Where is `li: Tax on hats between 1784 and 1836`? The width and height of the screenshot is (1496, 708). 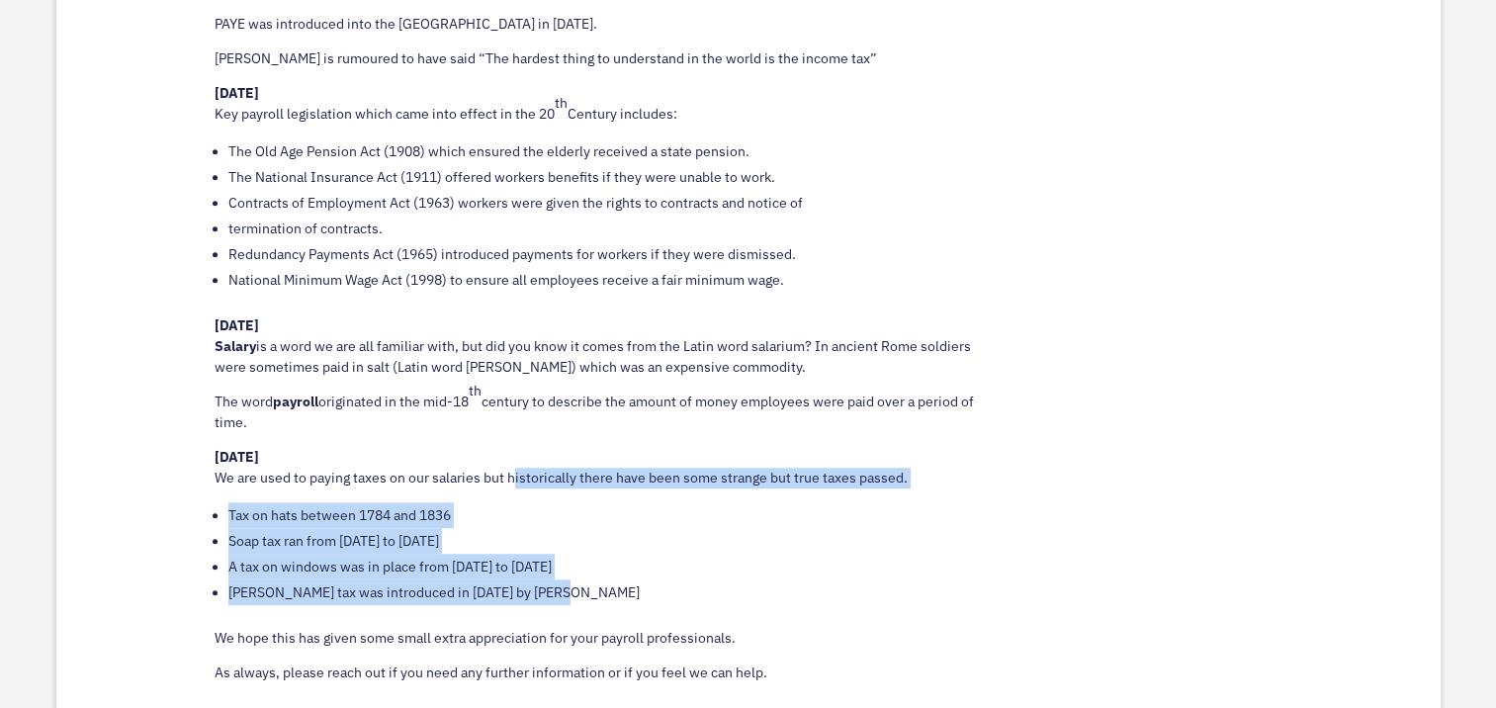
li: Tax on hats between 1784 and 1836 is located at coordinates (614, 515).